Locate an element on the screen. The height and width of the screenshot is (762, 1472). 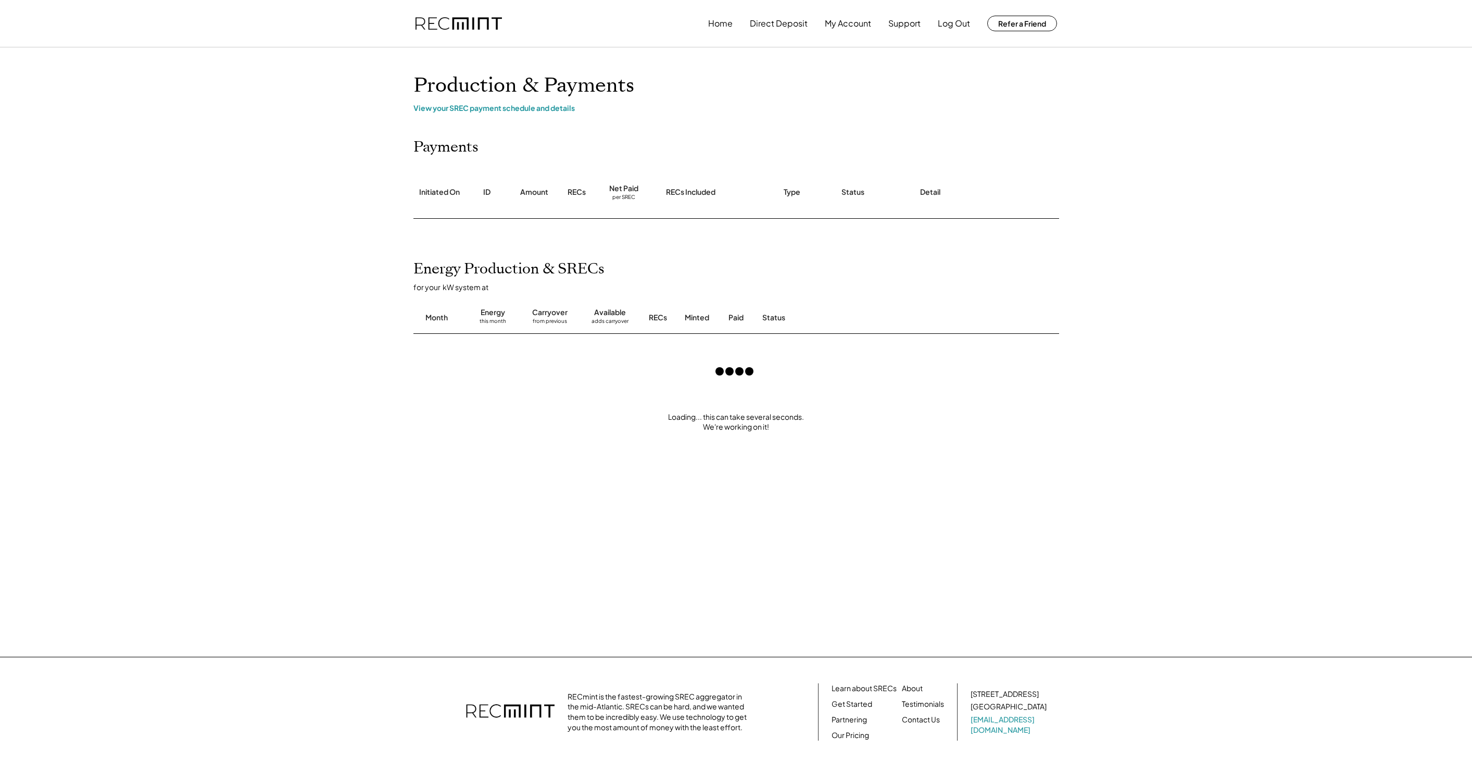
h2: Payments is located at coordinates (446, 147).